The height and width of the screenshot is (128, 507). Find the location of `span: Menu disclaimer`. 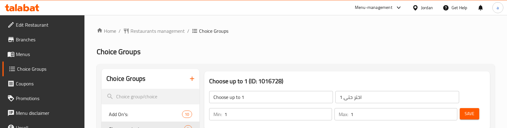

span: Menu disclaimer is located at coordinates (48, 113).